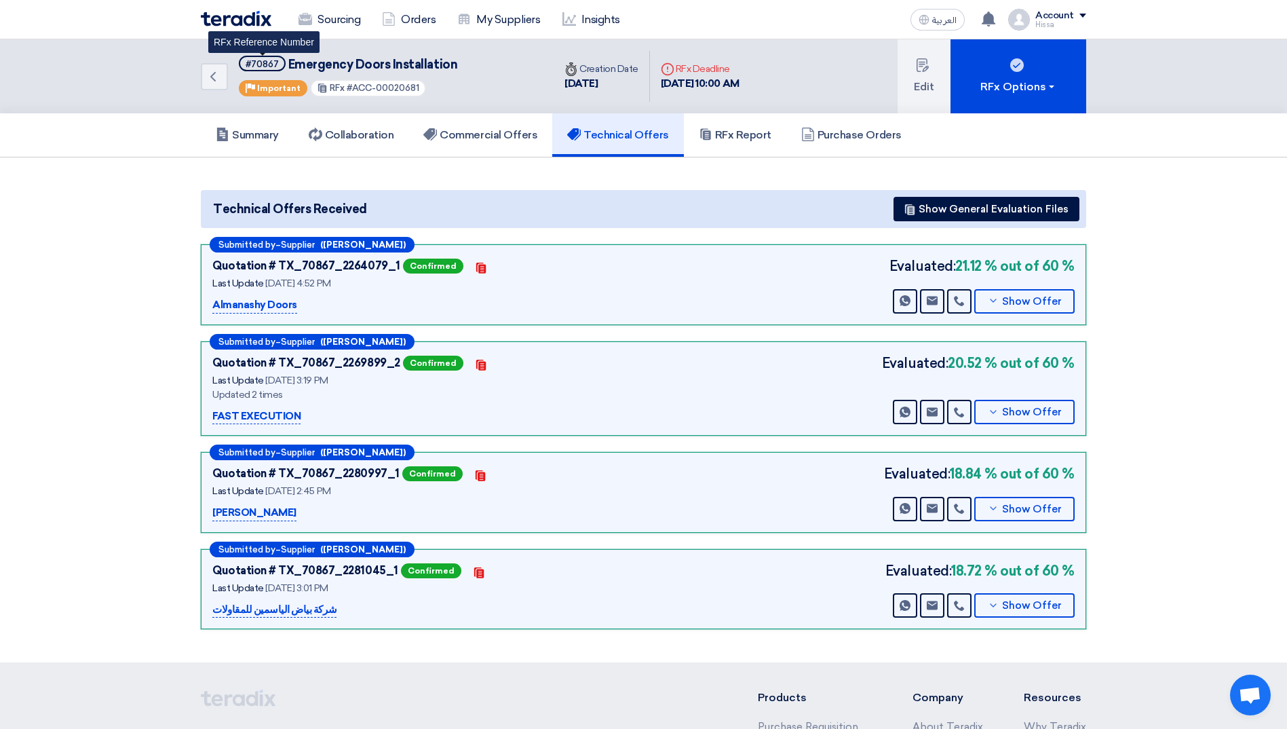 Image resolution: width=1287 pixels, height=729 pixels. I want to click on div: RFx Reference Number, so click(264, 42).